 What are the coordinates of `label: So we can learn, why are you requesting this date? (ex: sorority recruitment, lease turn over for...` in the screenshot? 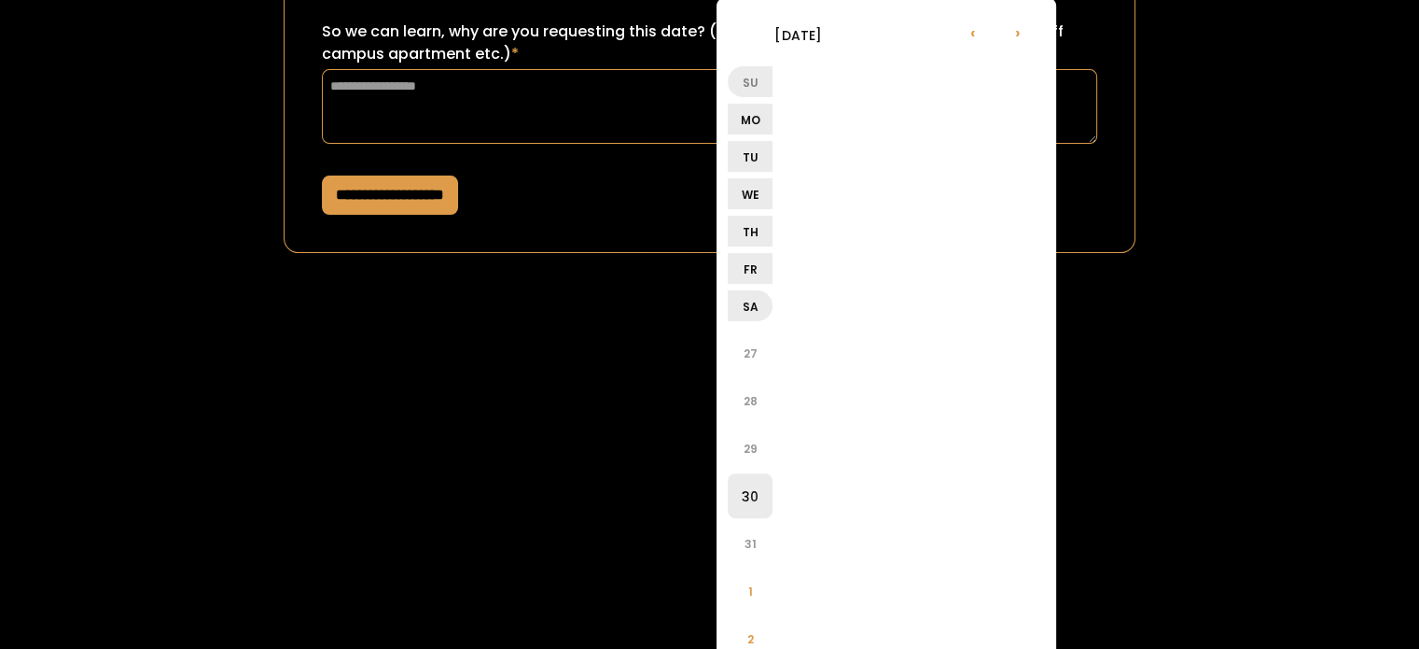 It's located at (709, 43).